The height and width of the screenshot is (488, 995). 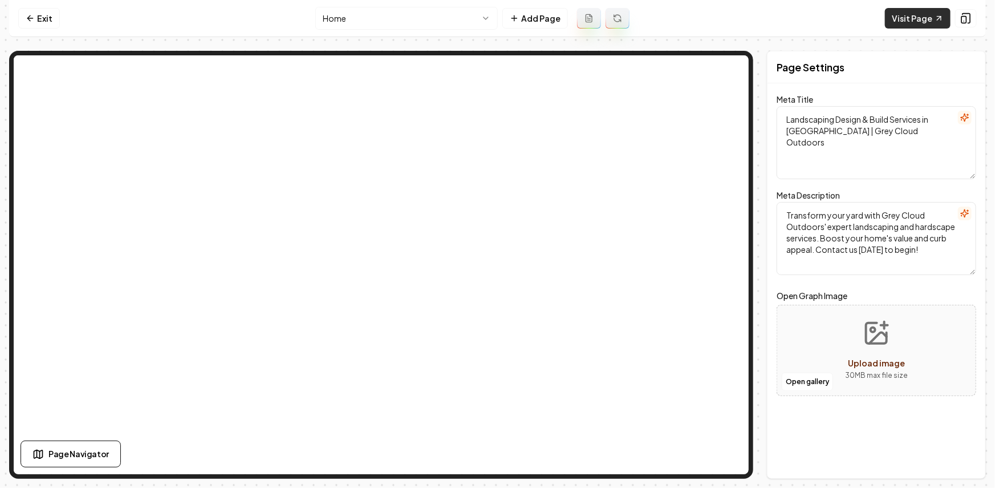 I want to click on button: Regenerate page, so click(x=618, y=18).